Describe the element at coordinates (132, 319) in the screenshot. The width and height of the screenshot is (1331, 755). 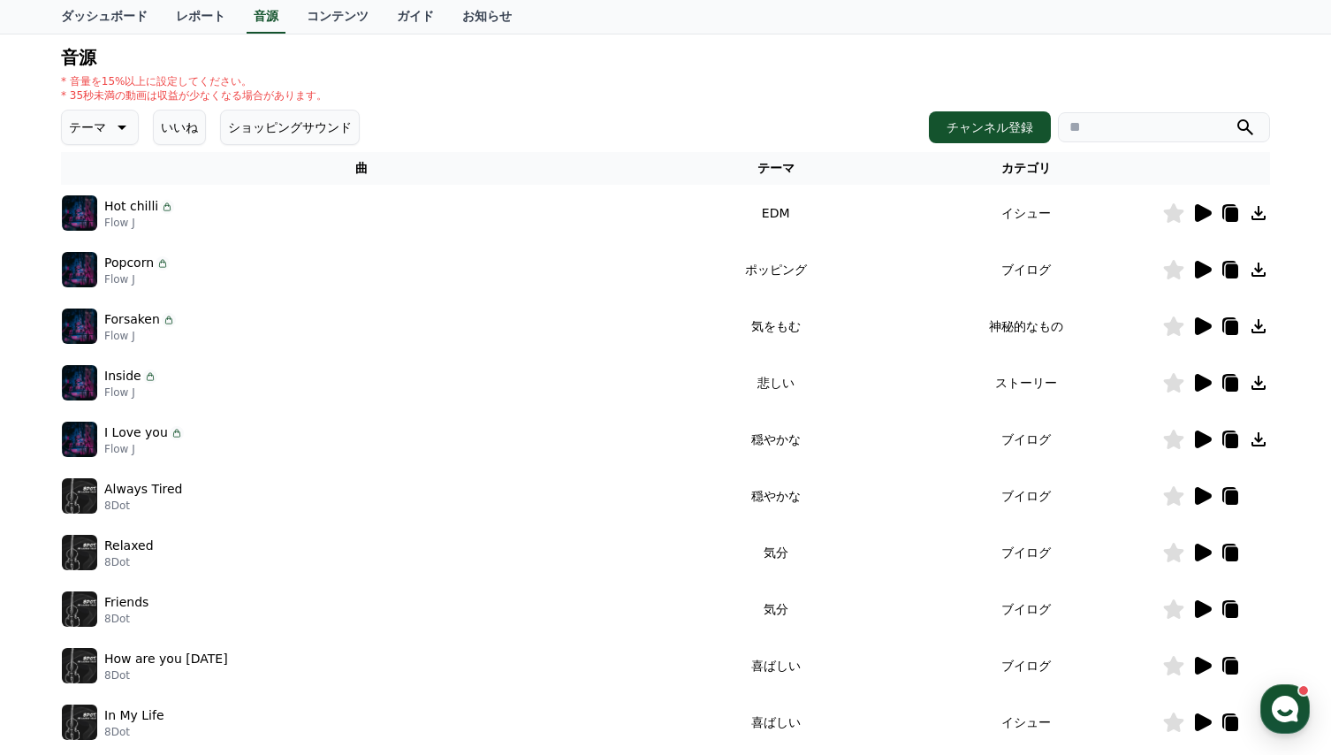
I see `p: Forsaken` at that location.